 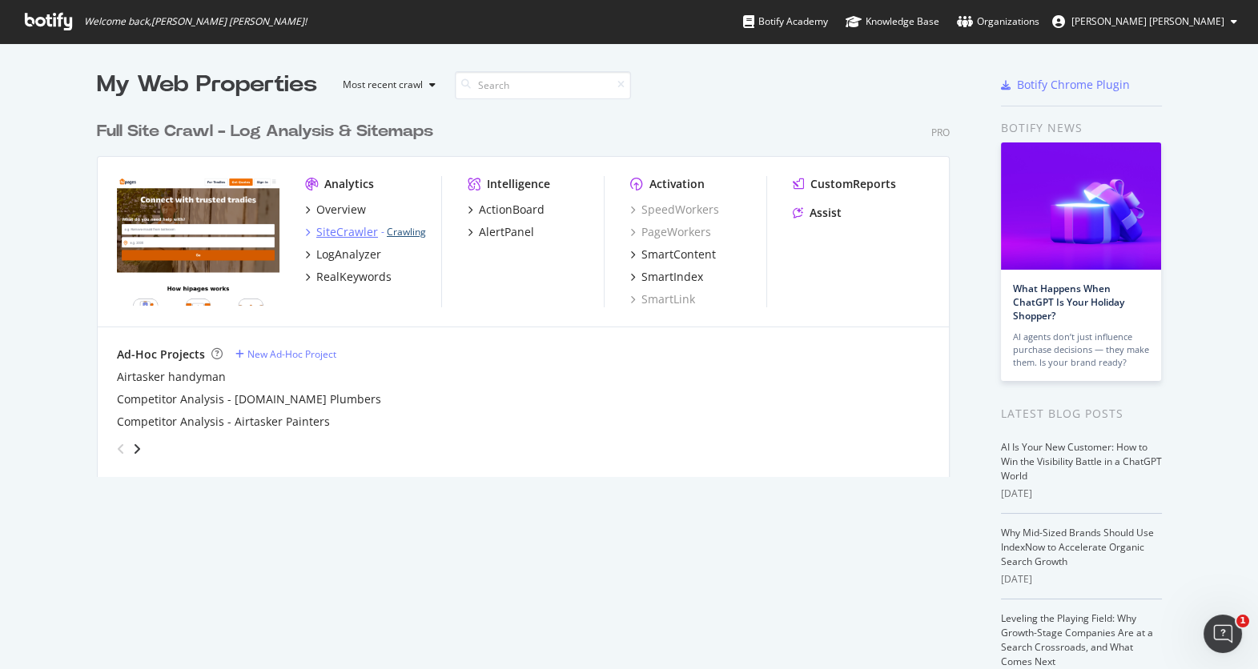 What do you see at coordinates (674, 210) in the screenshot?
I see `a: SpeedWorkers` at bounding box center [674, 210].